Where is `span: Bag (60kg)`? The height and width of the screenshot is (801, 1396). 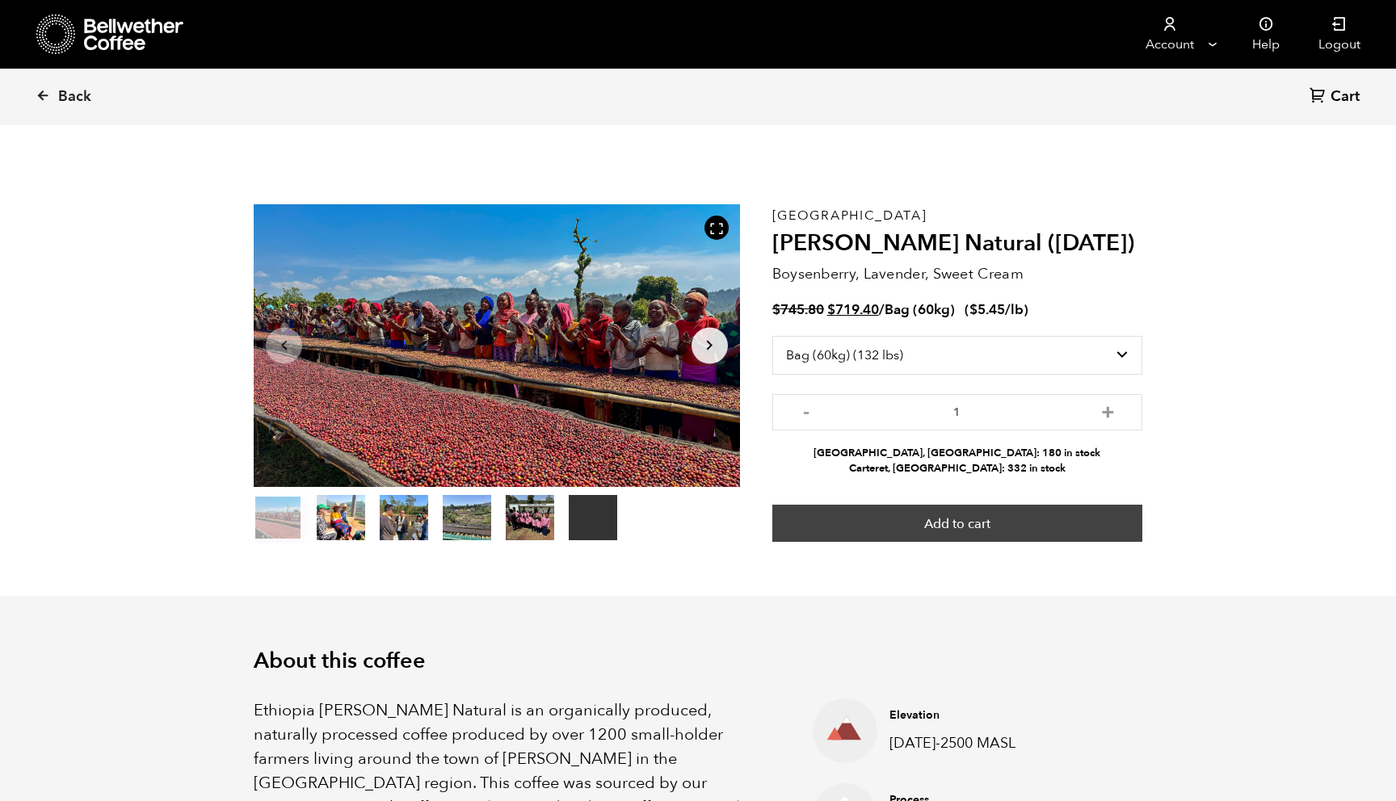
span: Bag (60kg) is located at coordinates (919, 309).